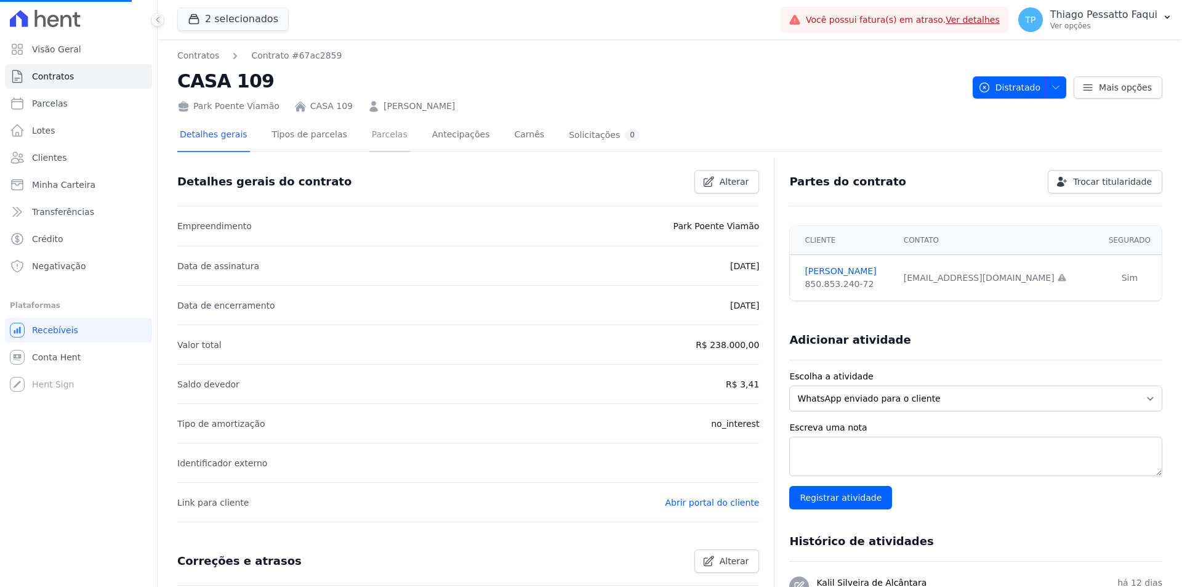  I want to click on a: Visão Geral, so click(78, 49).